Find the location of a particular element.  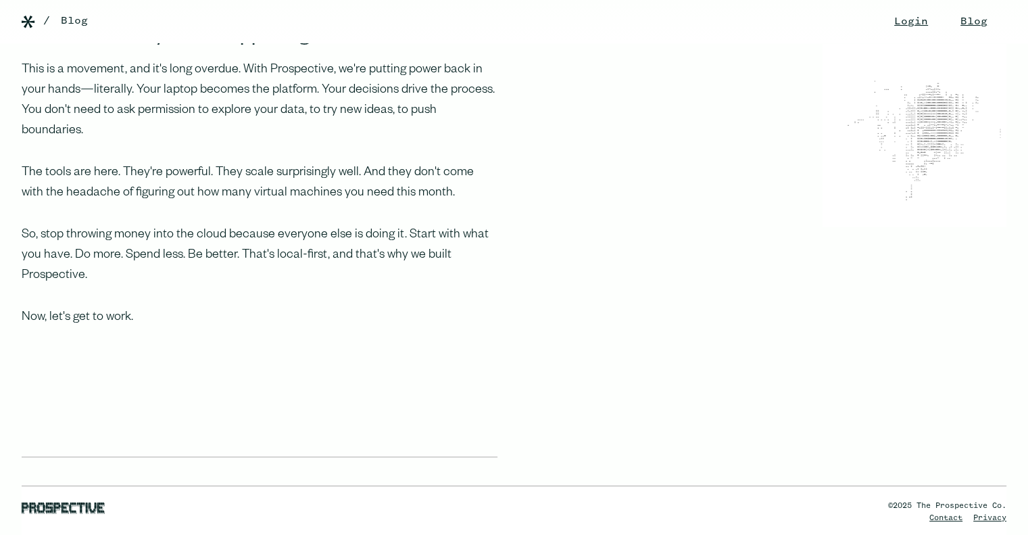

div: ©2025 The Prospective Co. is located at coordinates (947, 506).